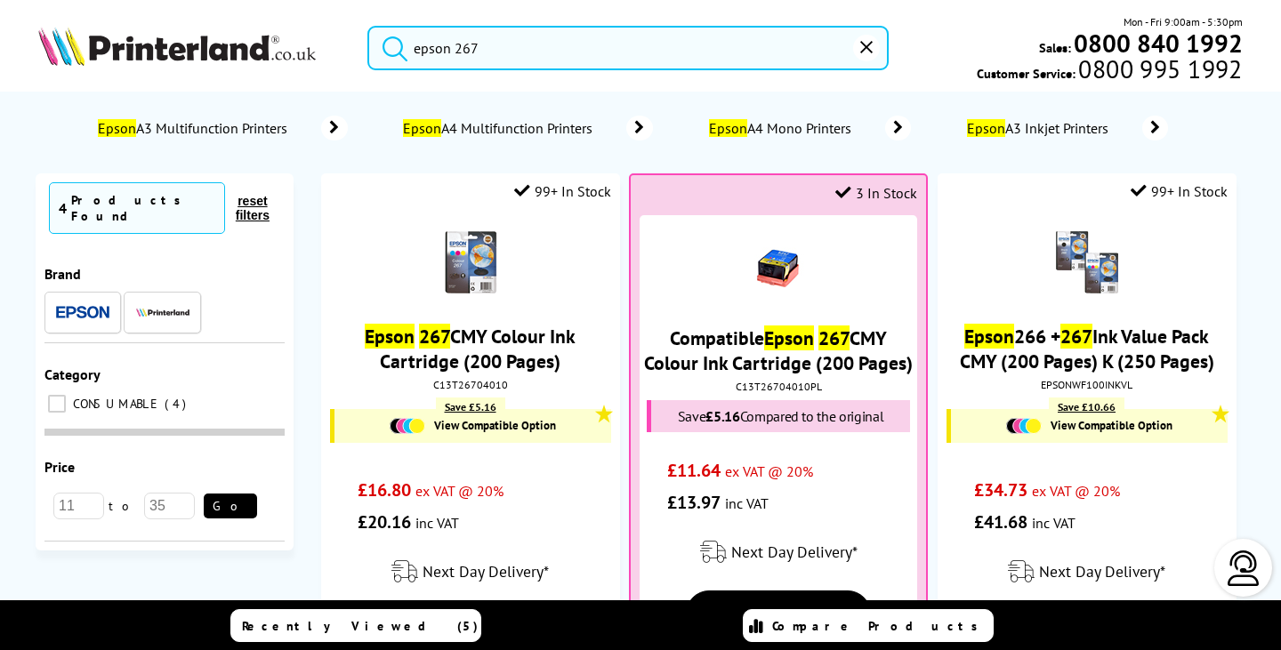 This screenshot has width=1281, height=650. I want to click on button: Go, so click(230, 506).